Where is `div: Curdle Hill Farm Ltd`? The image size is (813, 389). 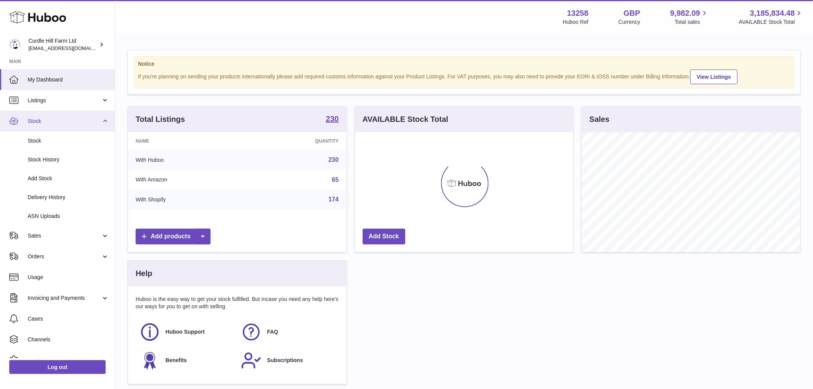
div: Curdle Hill Farm Ltd is located at coordinates (63, 45).